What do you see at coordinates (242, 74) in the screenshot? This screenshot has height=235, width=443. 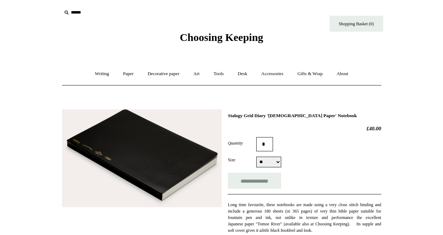 I see `a: Desk` at bounding box center [242, 74].